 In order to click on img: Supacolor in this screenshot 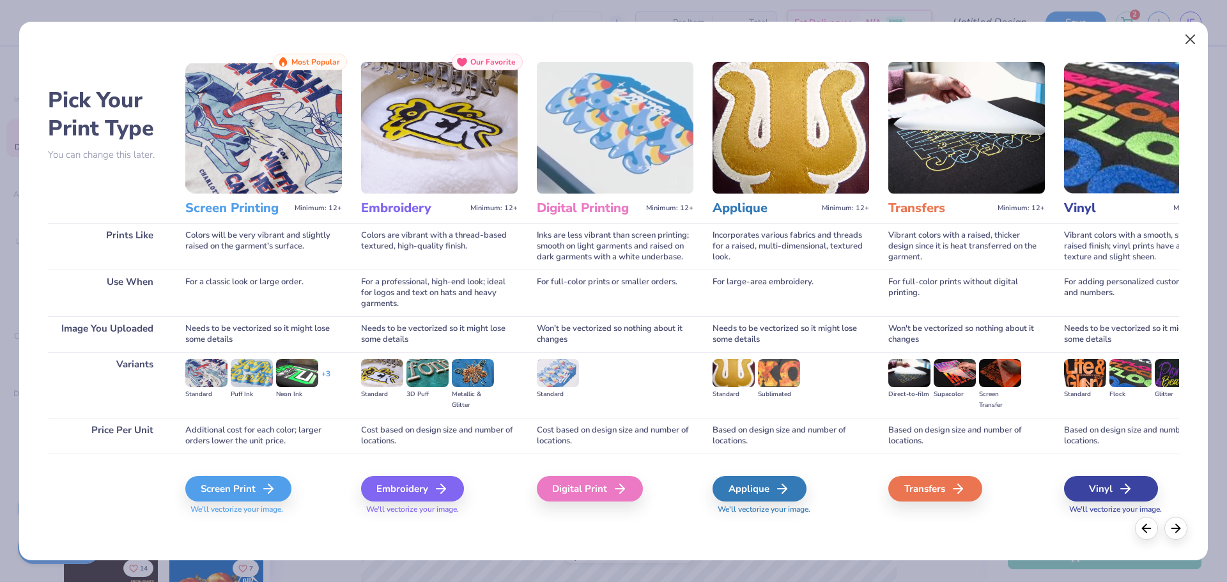, I will do `click(955, 373)`.